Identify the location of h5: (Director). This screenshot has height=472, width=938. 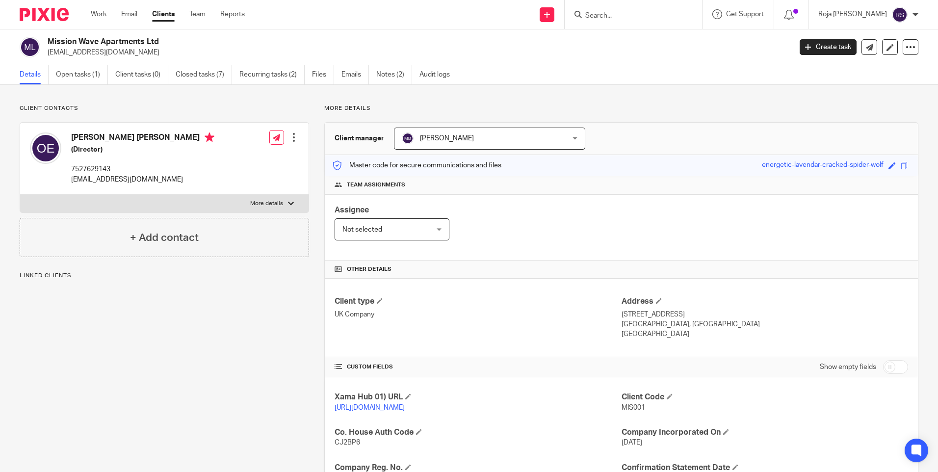
(143, 150).